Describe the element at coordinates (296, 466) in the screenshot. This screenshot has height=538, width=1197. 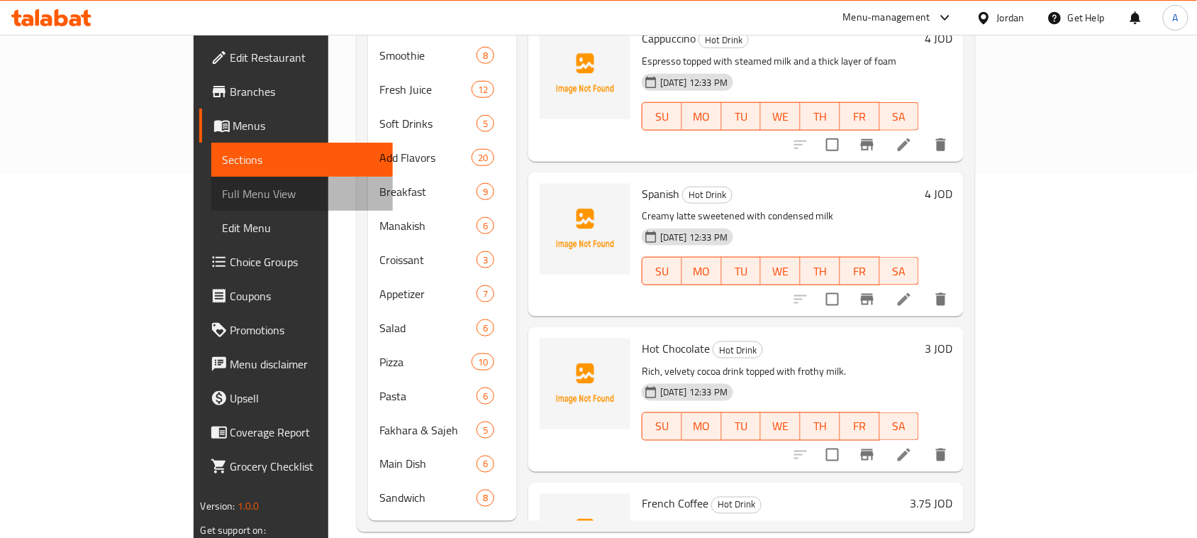
I see `a: Grocery Checklist` at that location.